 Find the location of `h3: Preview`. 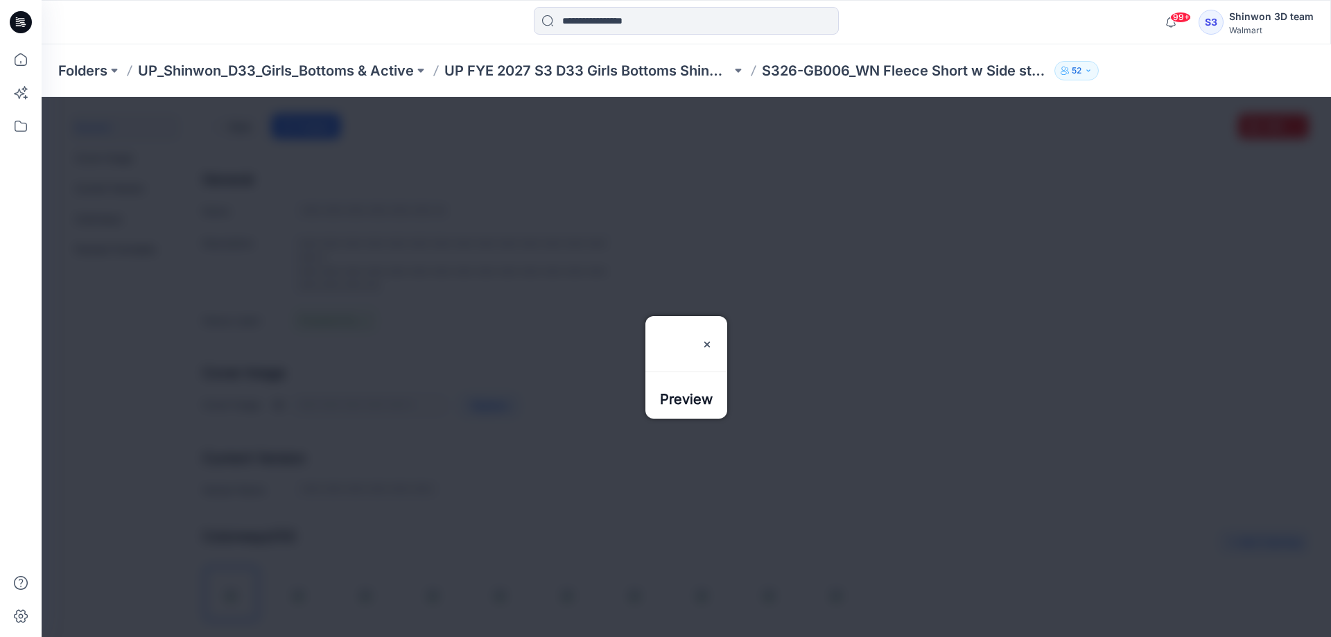

h3: Preview is located at coordinates (645, 241).